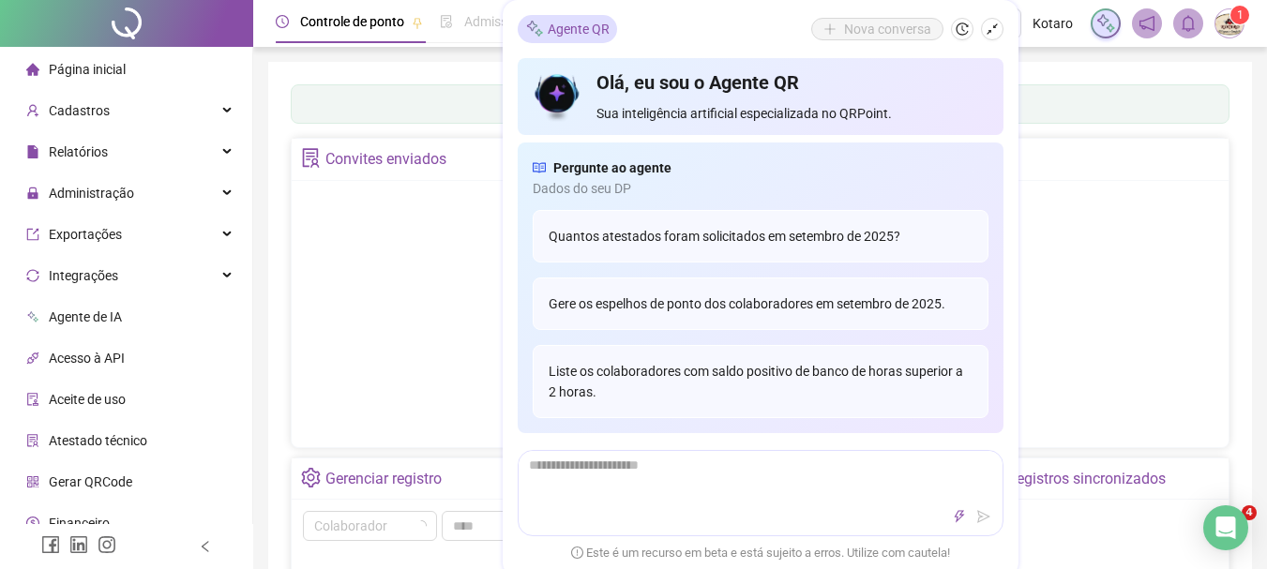 The image size is (1267, 569). What do you see at coordinates (33, 193) in the screenshot?
I see `span: lock` at bounding box center [33, 193].